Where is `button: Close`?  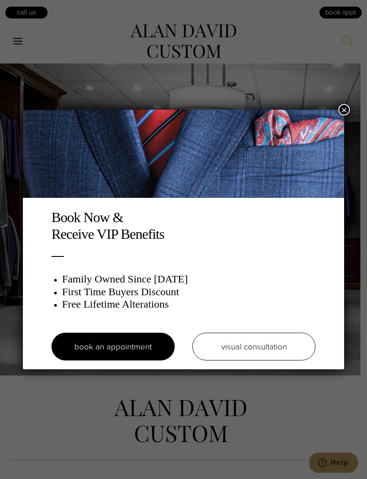
button: Close is located at coordinates (344, 110).